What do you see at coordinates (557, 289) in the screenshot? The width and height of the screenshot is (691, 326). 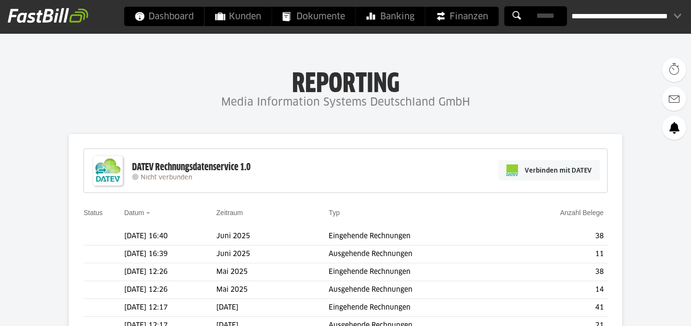 I see `td: 14` at bounding box center [557, 289].